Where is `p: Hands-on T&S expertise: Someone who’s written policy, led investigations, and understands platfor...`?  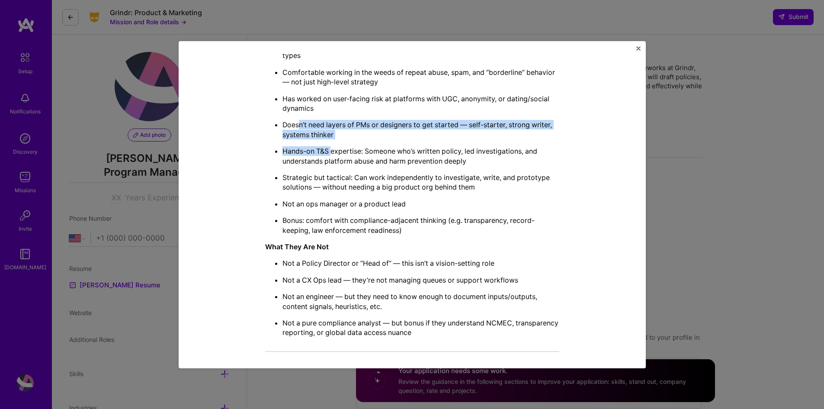
p: Hands-on T&S expertise: Someone who’s written policy, led investigations, and understands platfor... is located at coordinates (421, 156).